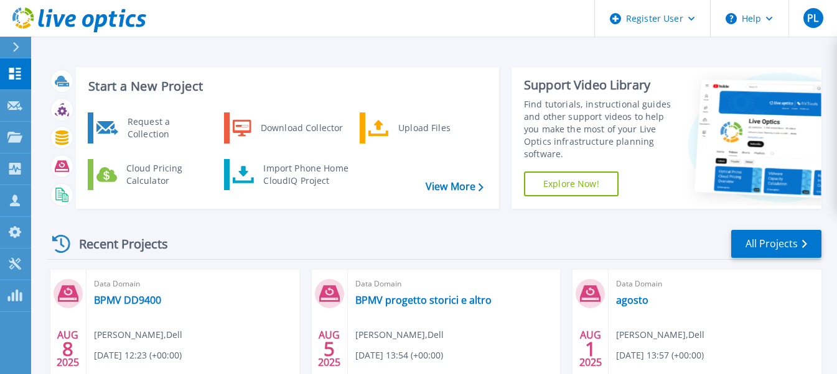 This screenshot has height=374, width=837. What do you see at coordinates (166, 175) in the screenshot?
I see `div: Cloud Pricing Calculator` at bounding box center [166, 175].